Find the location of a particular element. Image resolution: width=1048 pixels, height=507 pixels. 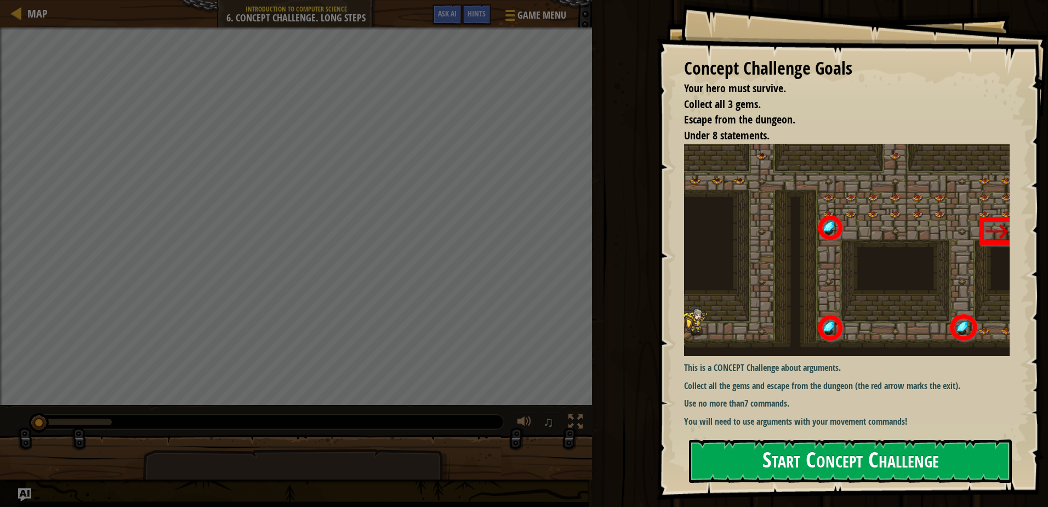

span: Hints is located at coordinates (476, 13).